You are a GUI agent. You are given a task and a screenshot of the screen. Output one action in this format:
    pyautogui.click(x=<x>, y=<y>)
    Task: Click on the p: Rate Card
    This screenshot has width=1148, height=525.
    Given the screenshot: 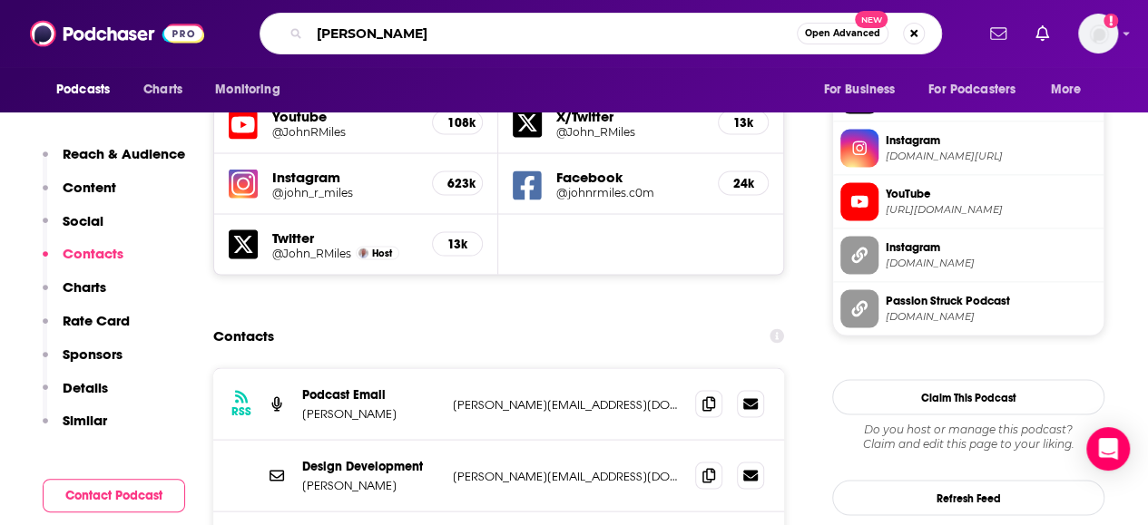 What is the action you would take?
    pyautogui.click(x=96, y=320)
    